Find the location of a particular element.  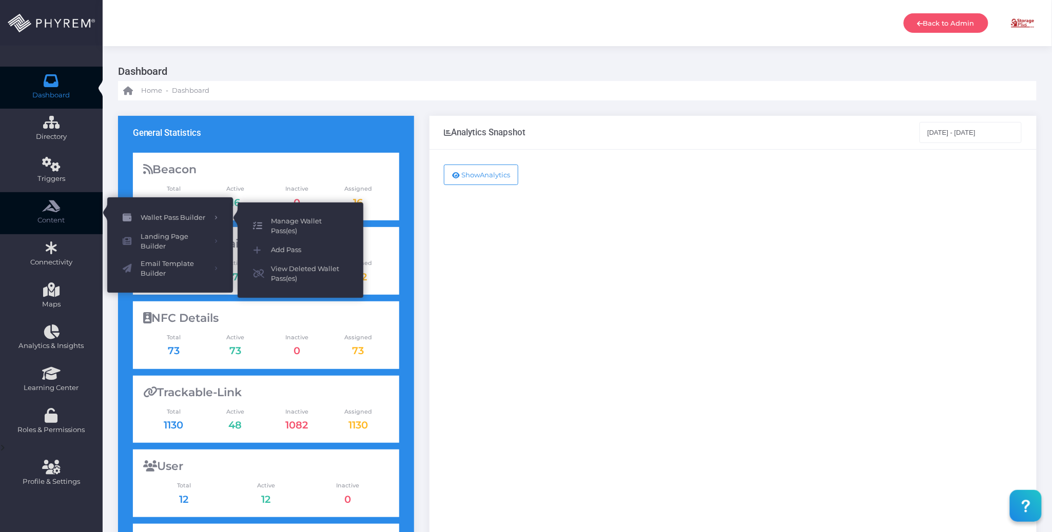

span: Home is located at coordinates (151, 91).